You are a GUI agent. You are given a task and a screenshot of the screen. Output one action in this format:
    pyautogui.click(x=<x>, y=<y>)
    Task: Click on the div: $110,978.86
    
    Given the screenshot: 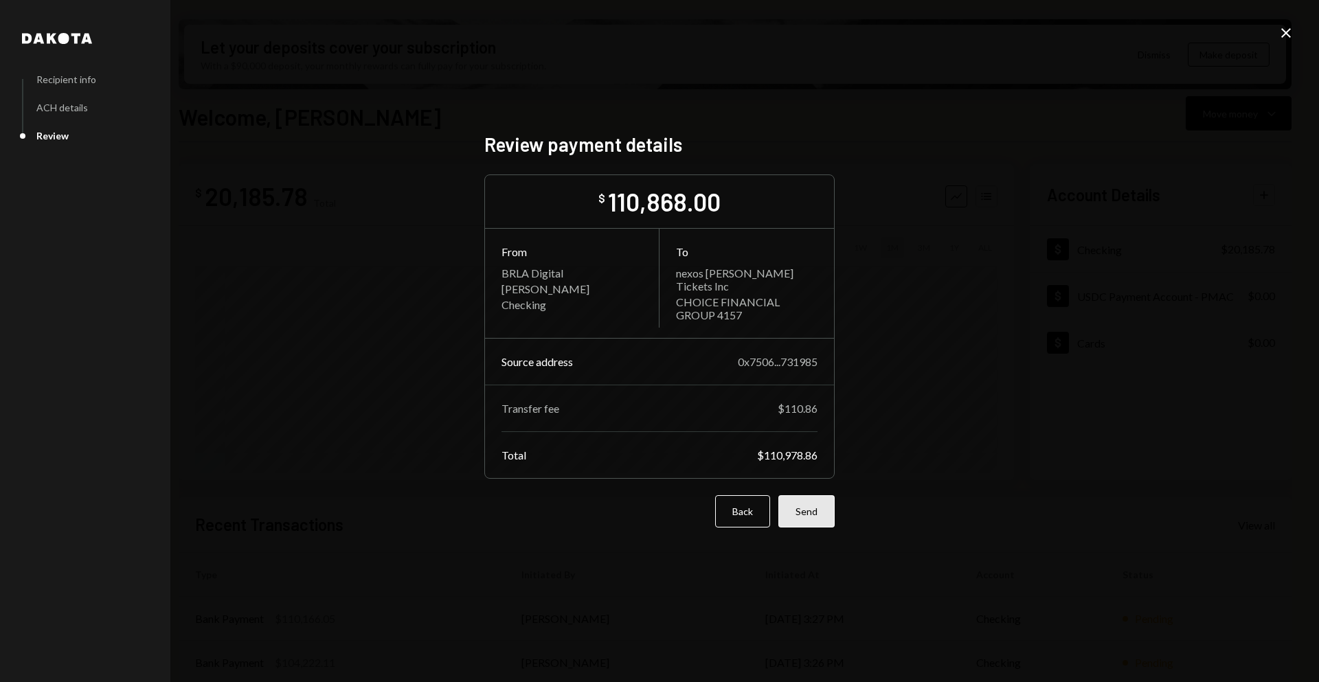 What is the action you would take?
    pyautogui.click(x=787, y=455)
    